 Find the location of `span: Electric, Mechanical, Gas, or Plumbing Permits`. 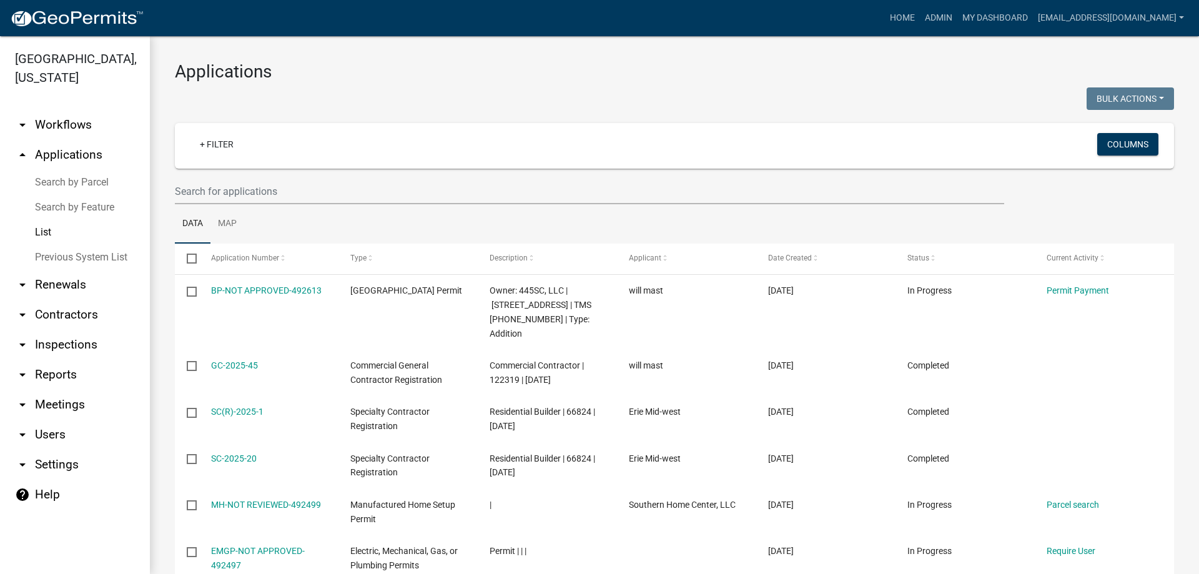

span: Electric, Mechanical, Gas, or Plumbing Permits is located at coordinates (404, 558).